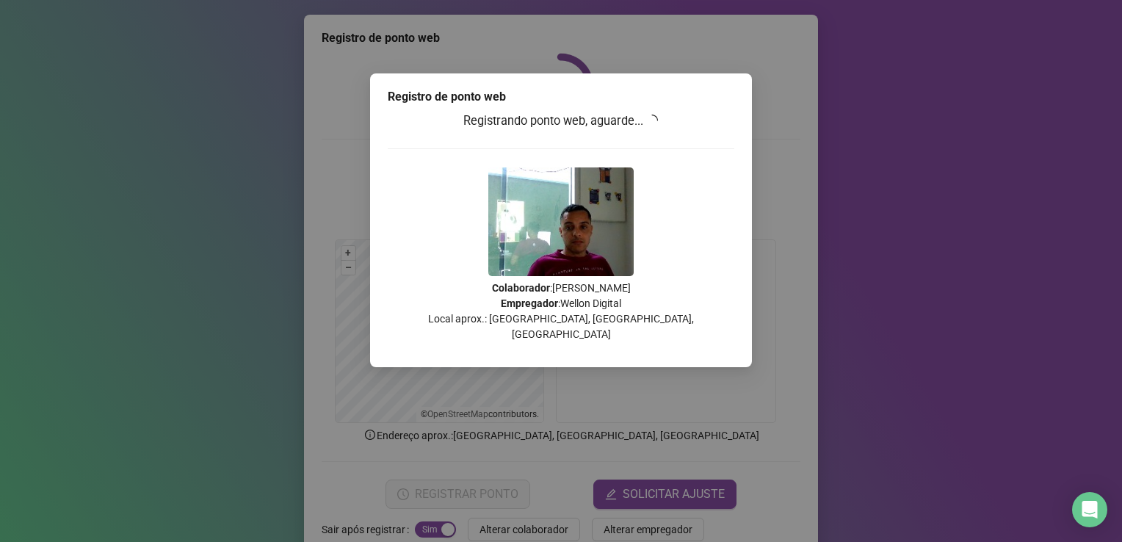 This screenshot has width=1122, height=542. I want to click on strong: Empregador, so click(529, 303).